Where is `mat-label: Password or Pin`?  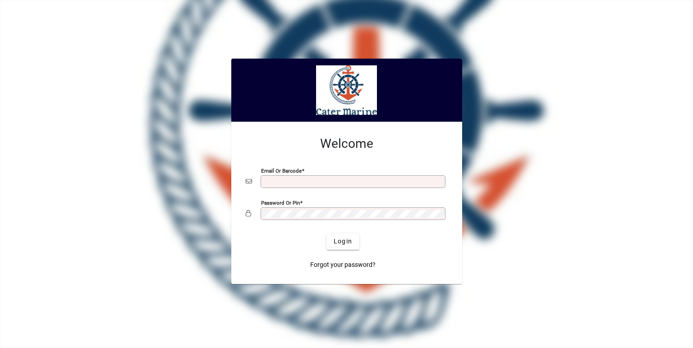
mat-label: Password or Pin is located at coordinates (281, 203).